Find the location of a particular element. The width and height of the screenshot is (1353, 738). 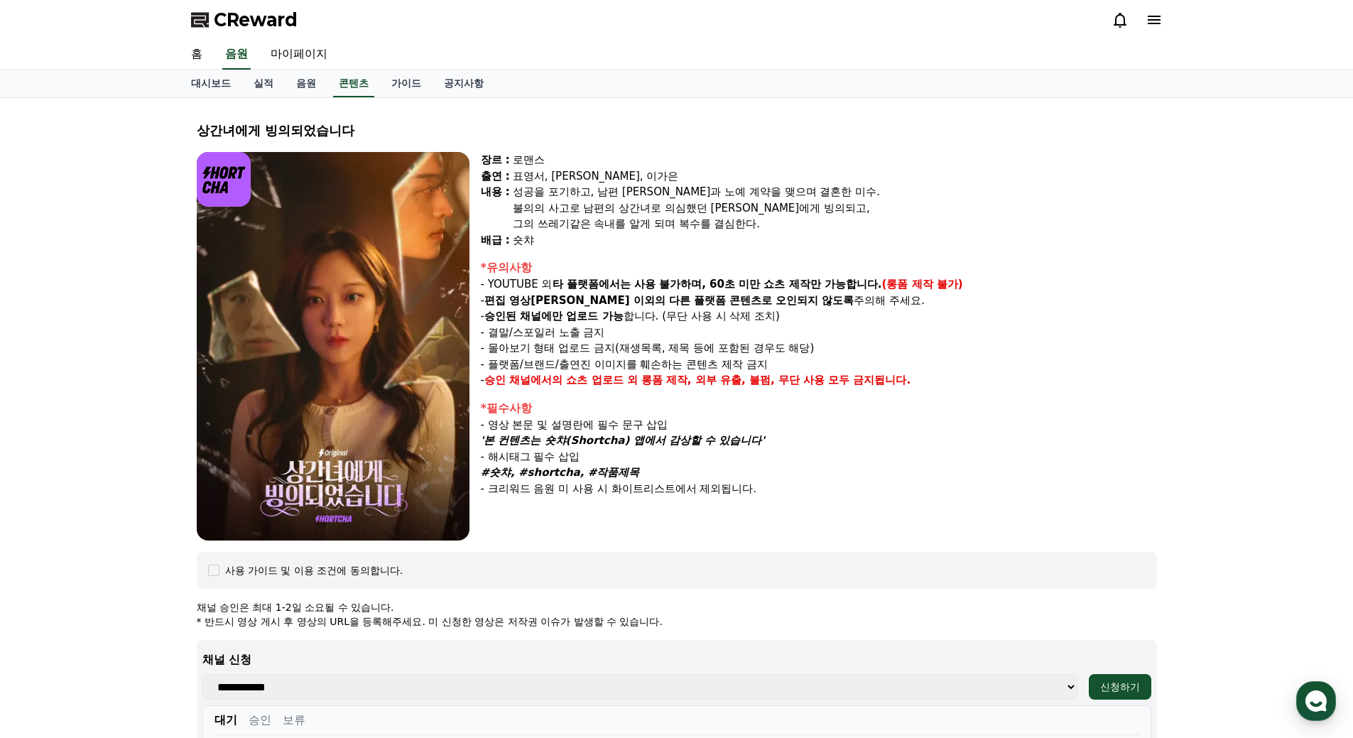

a: 홈 is located at coordinates (197, 55).